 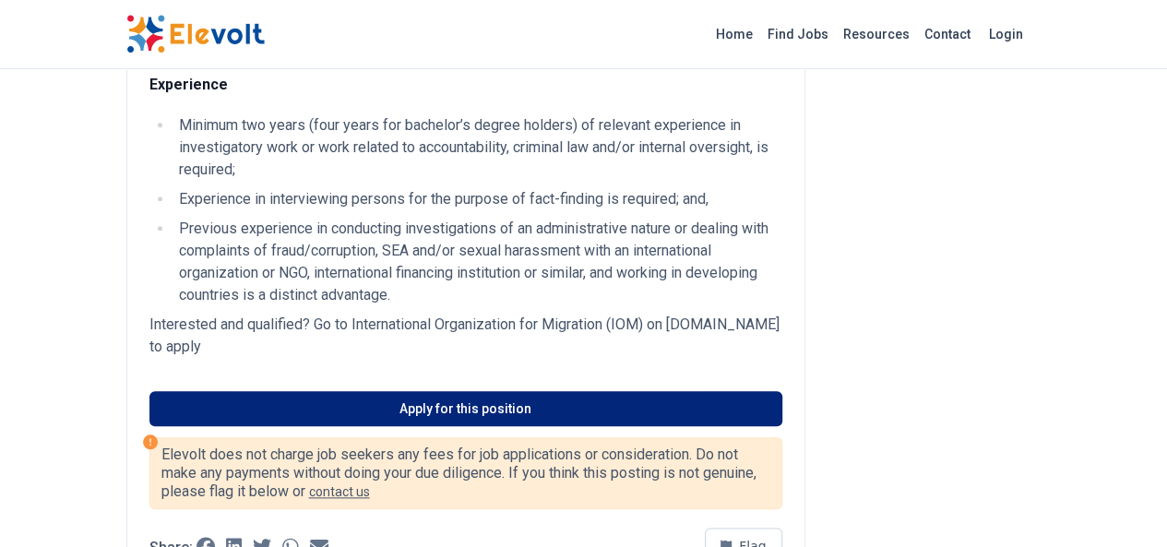 I want to click on p: Elevolt does not charge job seekers any fees for job applications or consideration. Do not make a..., so click(x=466, y=473).